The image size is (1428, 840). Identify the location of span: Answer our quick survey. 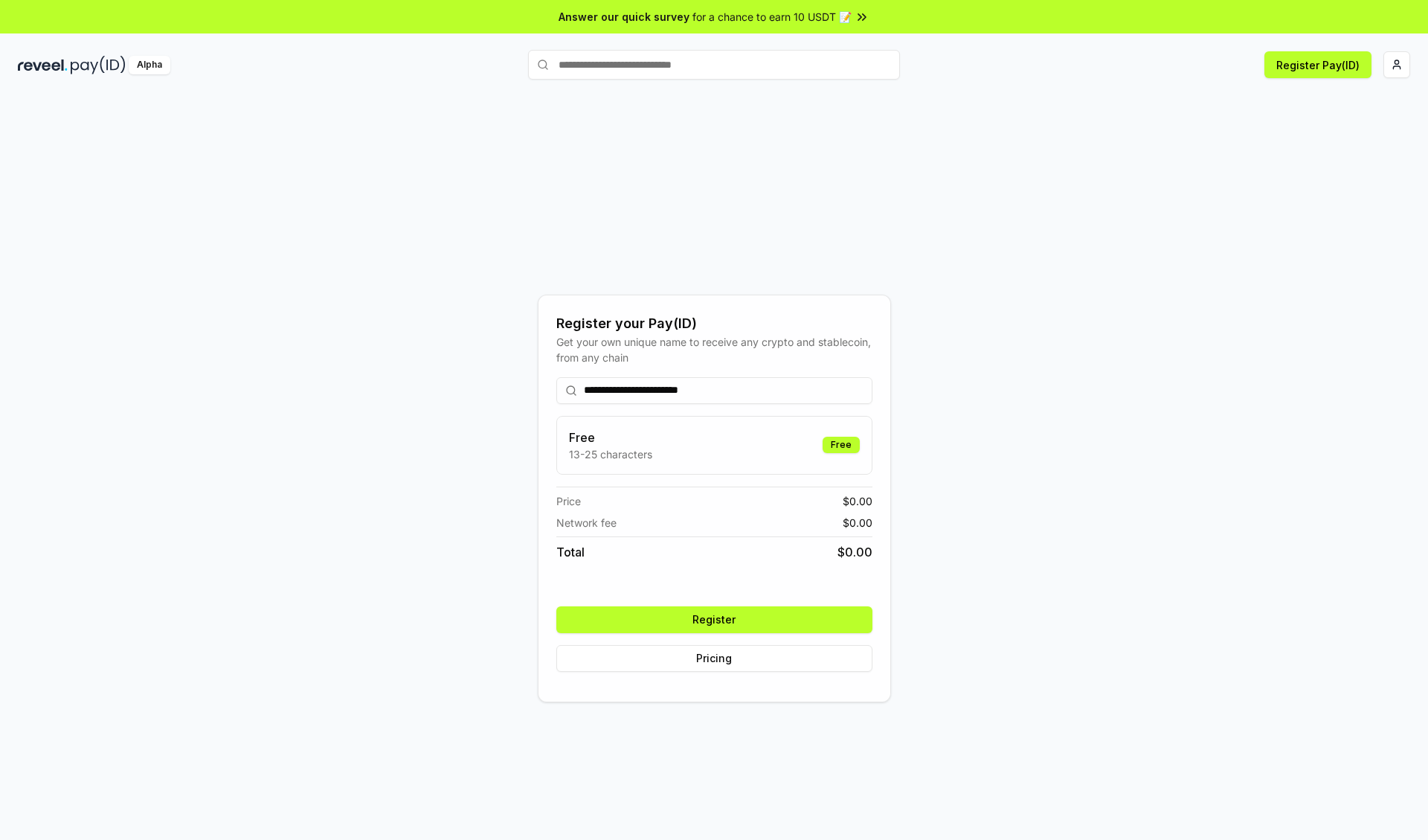
(624, 17).